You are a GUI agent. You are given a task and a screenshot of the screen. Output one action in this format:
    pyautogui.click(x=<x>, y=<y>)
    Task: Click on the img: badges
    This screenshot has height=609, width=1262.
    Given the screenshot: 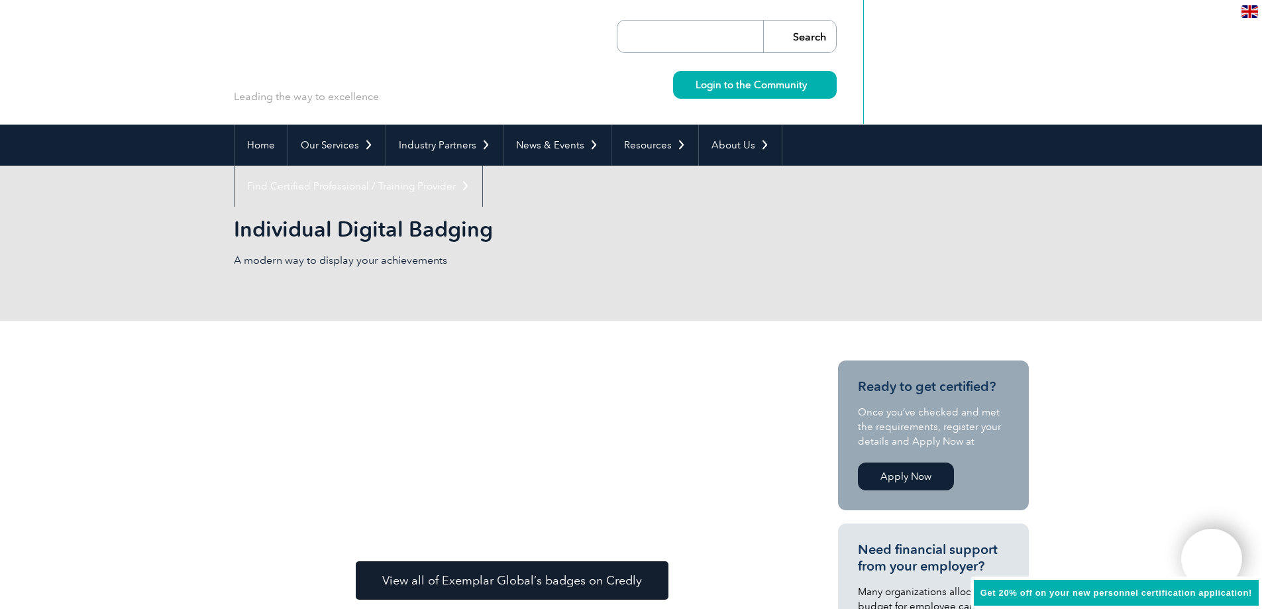 What is the action you would take?
    pyautogui.click(x=512, y=457)
    